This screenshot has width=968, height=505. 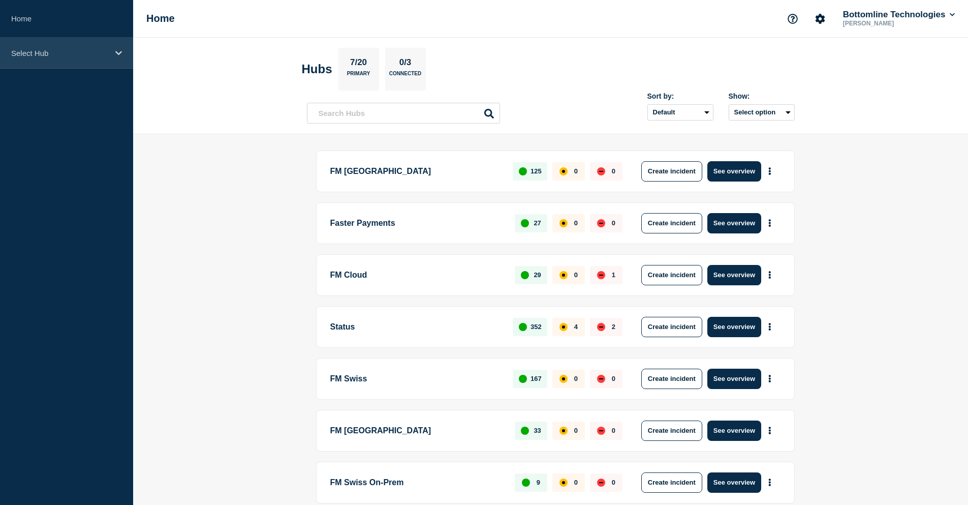 What do you see at coordinates (403, 113) in the screenshot?
I see `input: Search Hubs` at bounding box center [403, 113].